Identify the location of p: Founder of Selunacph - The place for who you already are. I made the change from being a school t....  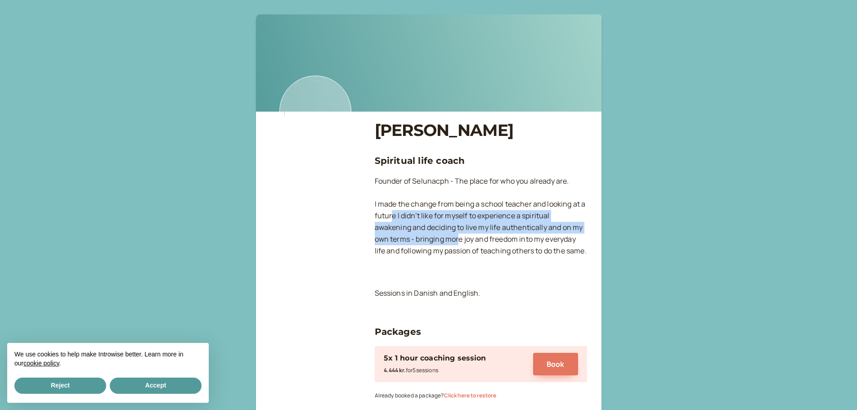
(481, 222).